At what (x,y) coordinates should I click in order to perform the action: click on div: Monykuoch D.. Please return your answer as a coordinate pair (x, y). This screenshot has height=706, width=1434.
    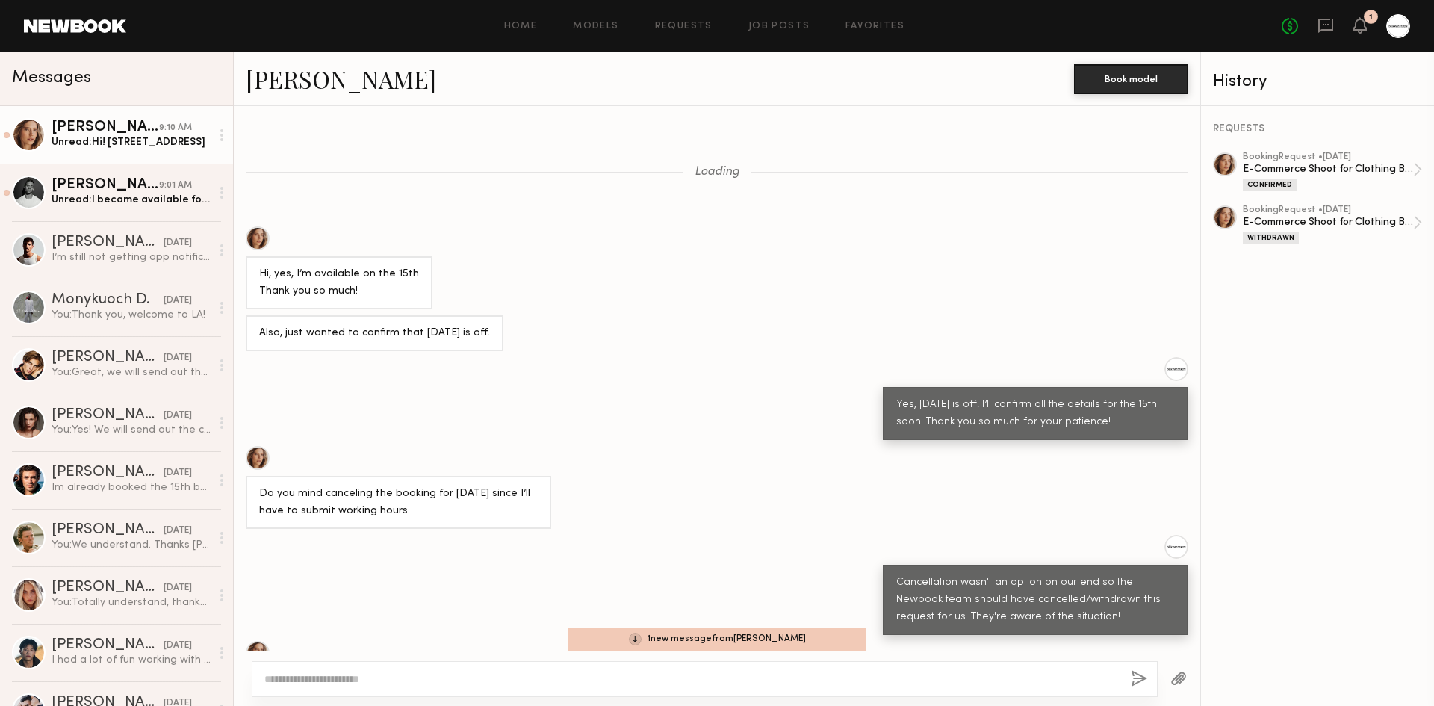
    Looking at the image, I should click on (108, 300).